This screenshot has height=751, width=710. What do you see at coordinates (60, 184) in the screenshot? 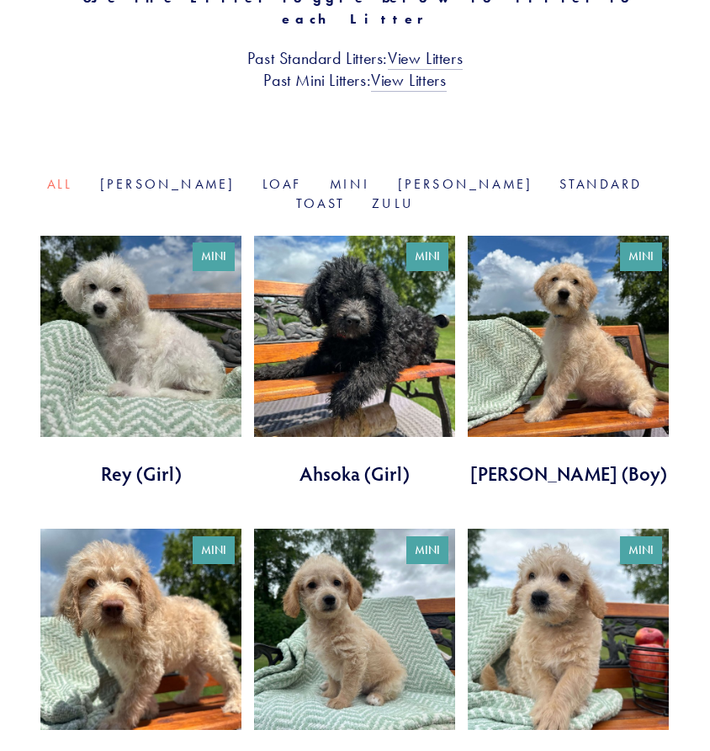
I see `a: All` at bounding box center [60, 184].